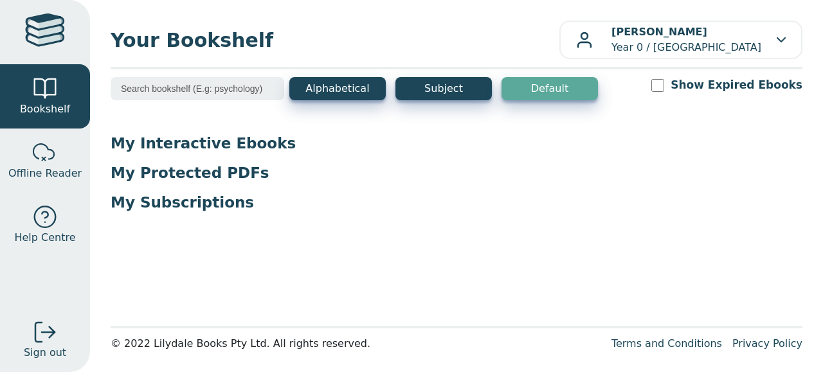 This screenshot has width=823, height=372. I want to click on button: Alphabetical, so click(338, 89).